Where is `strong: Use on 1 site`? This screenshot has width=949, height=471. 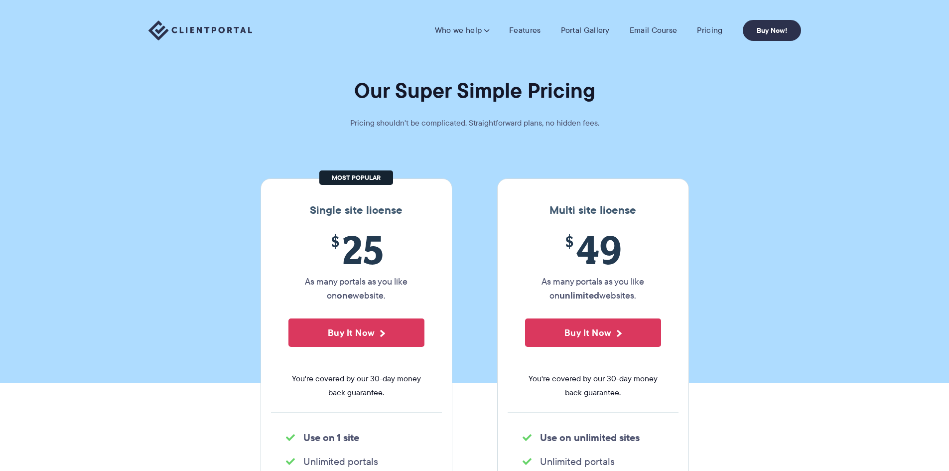 strong: Use on 1 site is located at coordinates (331, 438).